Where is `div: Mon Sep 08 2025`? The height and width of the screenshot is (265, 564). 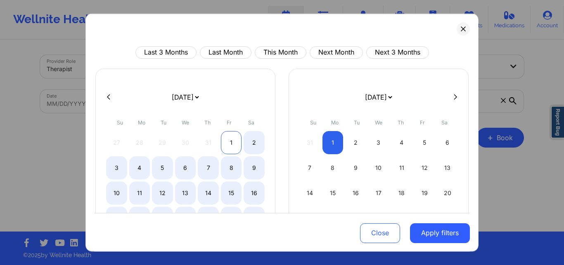 div: Mon Sep 08 2025 is located at coordinates (333, 167).